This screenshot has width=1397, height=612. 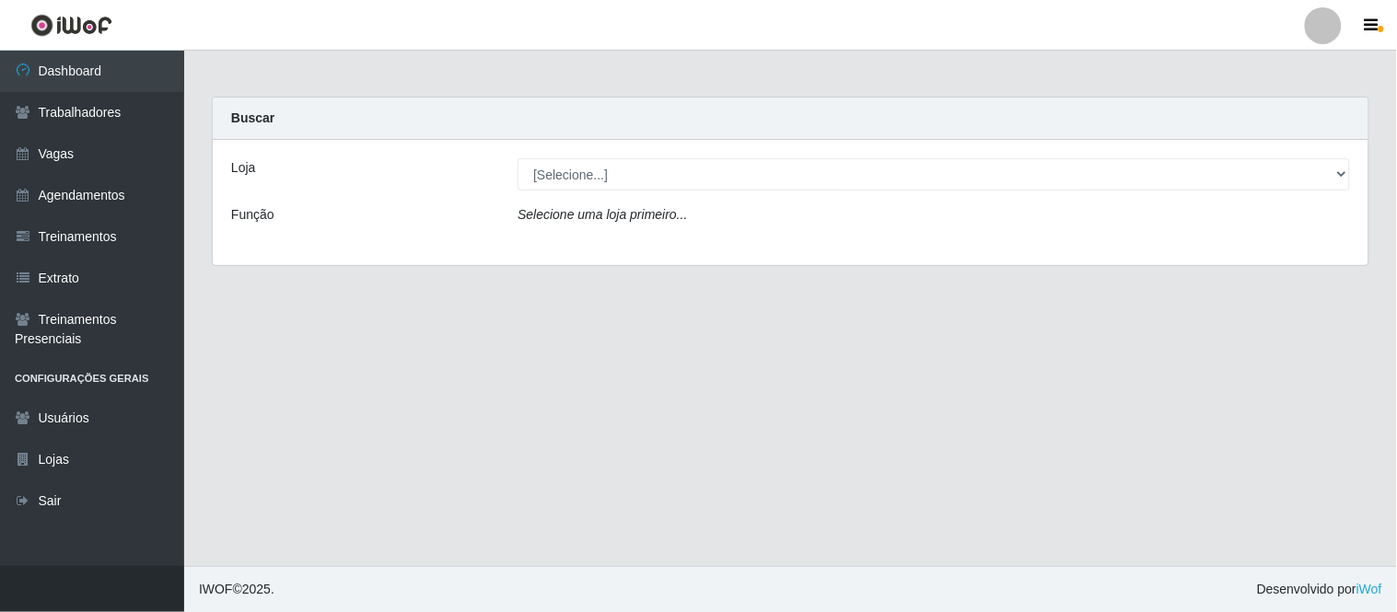 What do you see at coordinates (252, 118) in the screenshot?
I see `strong: Buscar` at bounding box center [252, 118].